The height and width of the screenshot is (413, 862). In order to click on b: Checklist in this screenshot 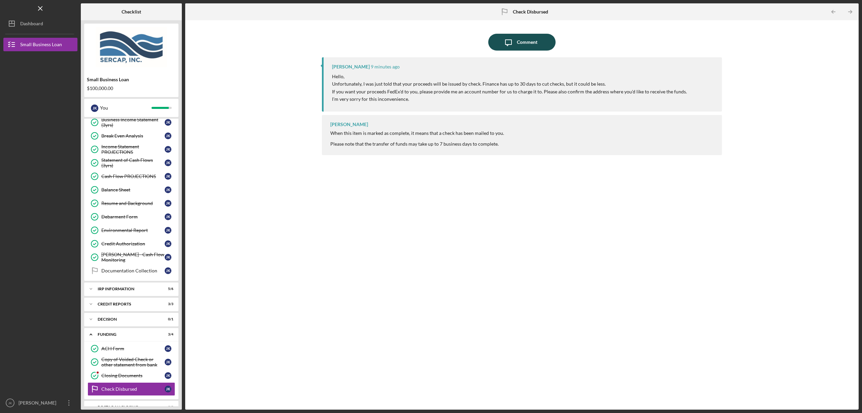, I will do `click(131, 12)`.